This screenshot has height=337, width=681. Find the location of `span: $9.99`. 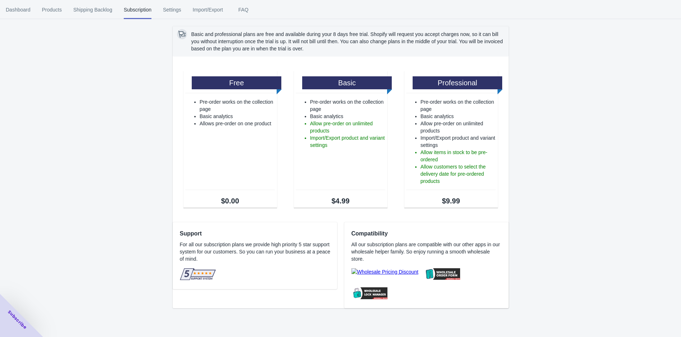

span: $9.99 is located at coordinates (451, 201).